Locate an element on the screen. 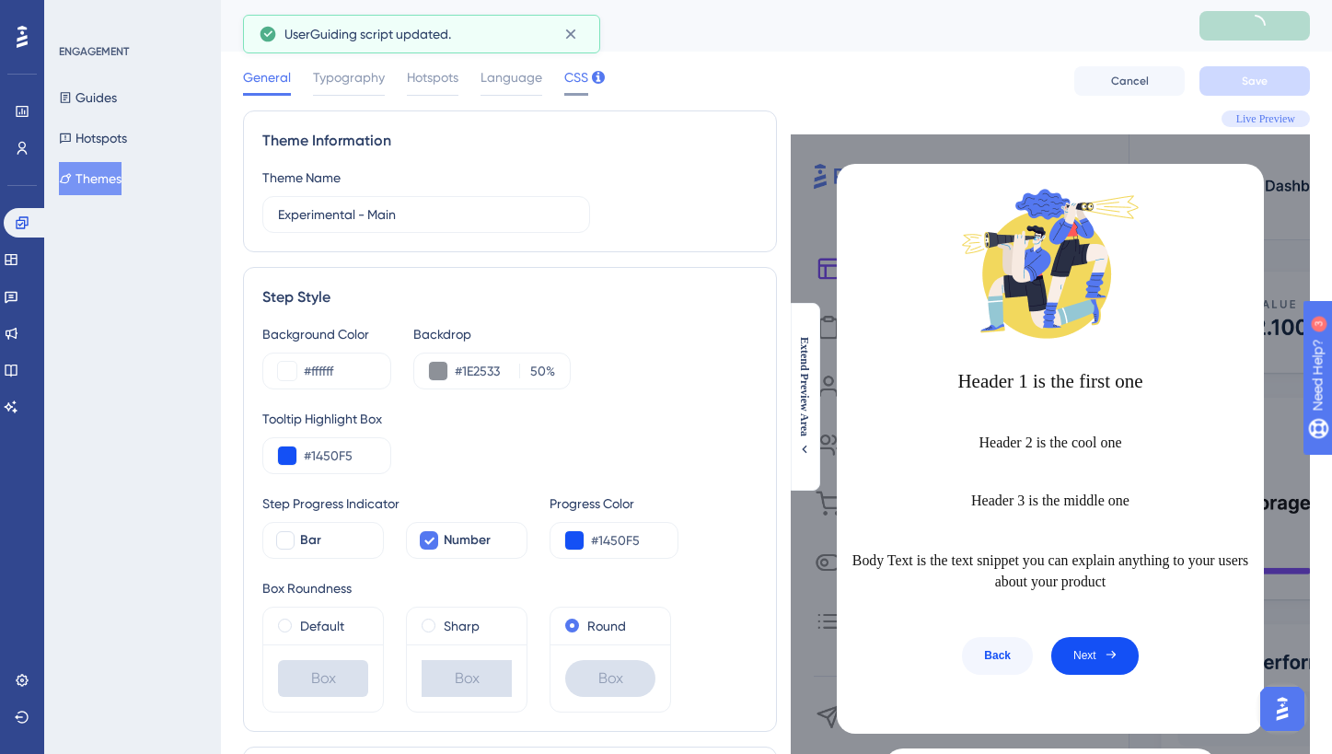  div: Theme Information is located at coordinates (510, 141).